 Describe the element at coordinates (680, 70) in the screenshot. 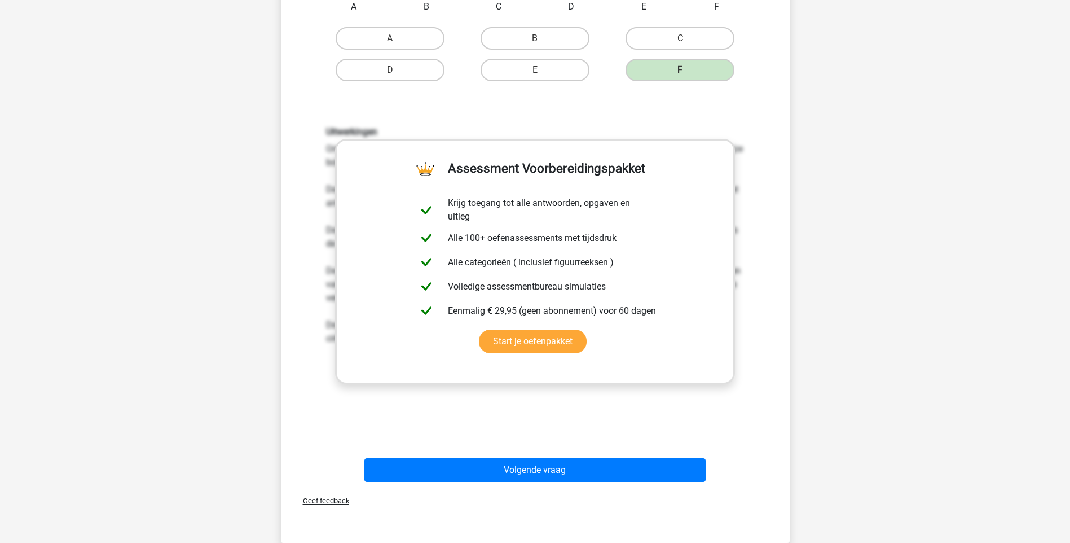

I see `label: F` at that location.